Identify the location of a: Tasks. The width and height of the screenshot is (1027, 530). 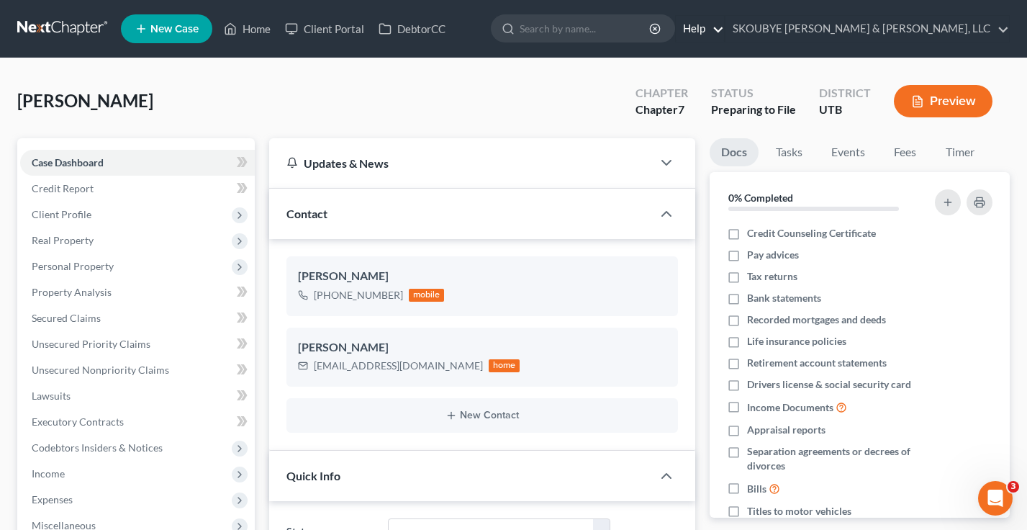
(789, 152).